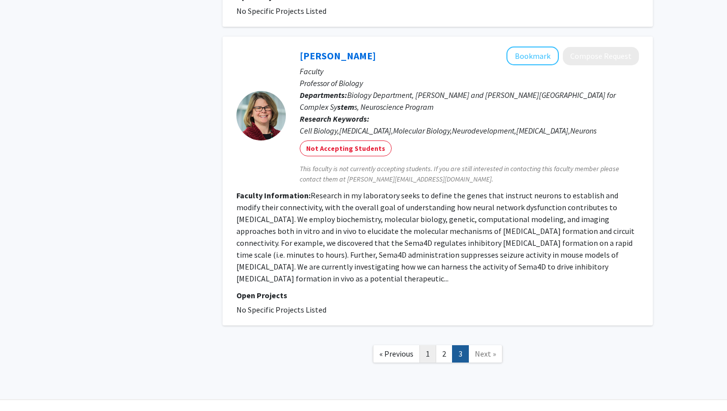 Image resolution: width=727 pixels, height=411 pixels. I want to click on span: This faculty is not currently accepting students. If you are still interested in contacting this ..., so click(469, 174).